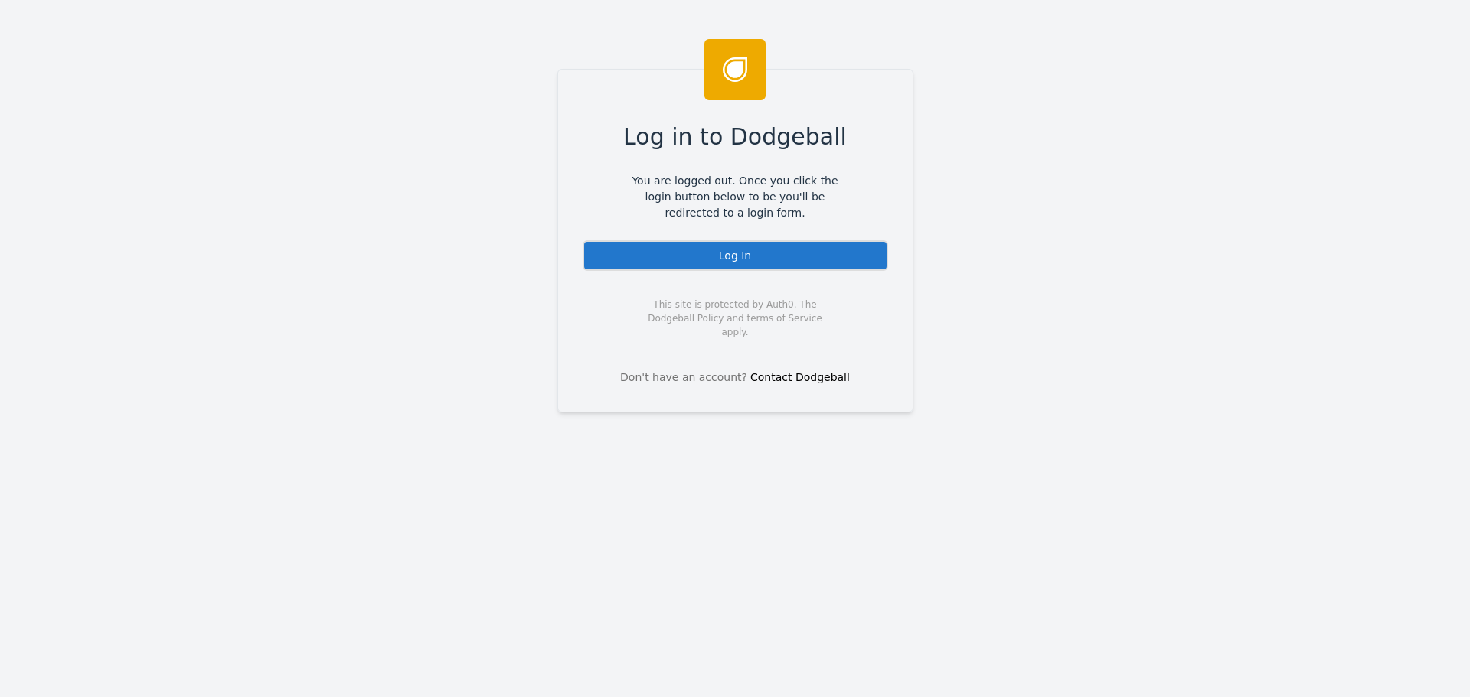 The width and height of the screenshot is (1470, 697). I want to click on span: You are logged out. Once you click the login button below to be you'll be redirected to a login f..., so click(735, 197).